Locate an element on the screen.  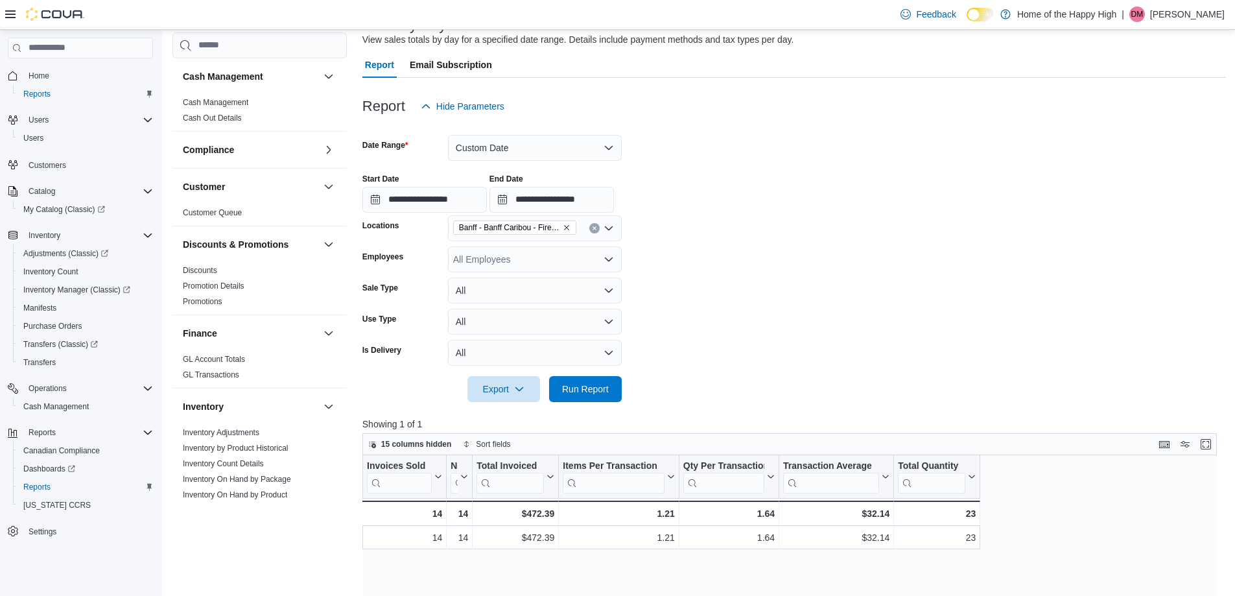
button: Display options is located at coordinates (1185, 444).